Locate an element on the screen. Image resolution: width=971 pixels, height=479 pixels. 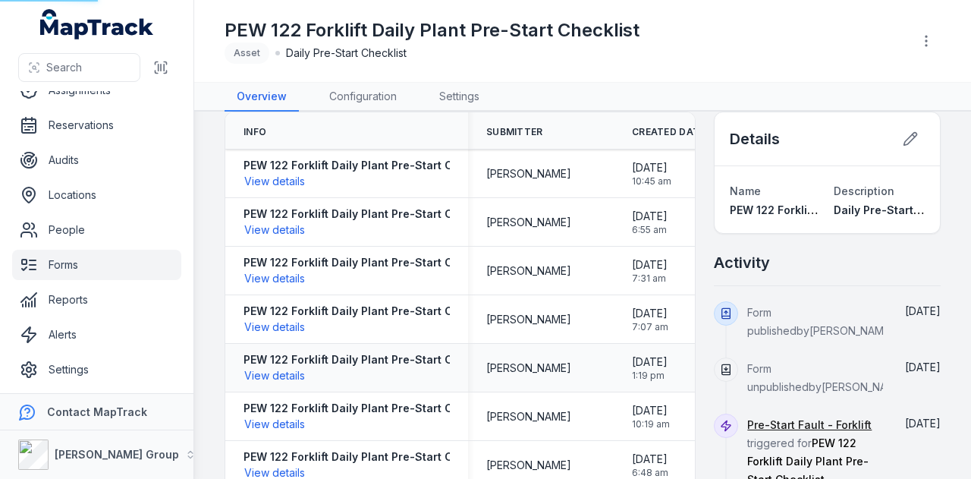
span: 1:19 pm is located at coordinates (650, 376).